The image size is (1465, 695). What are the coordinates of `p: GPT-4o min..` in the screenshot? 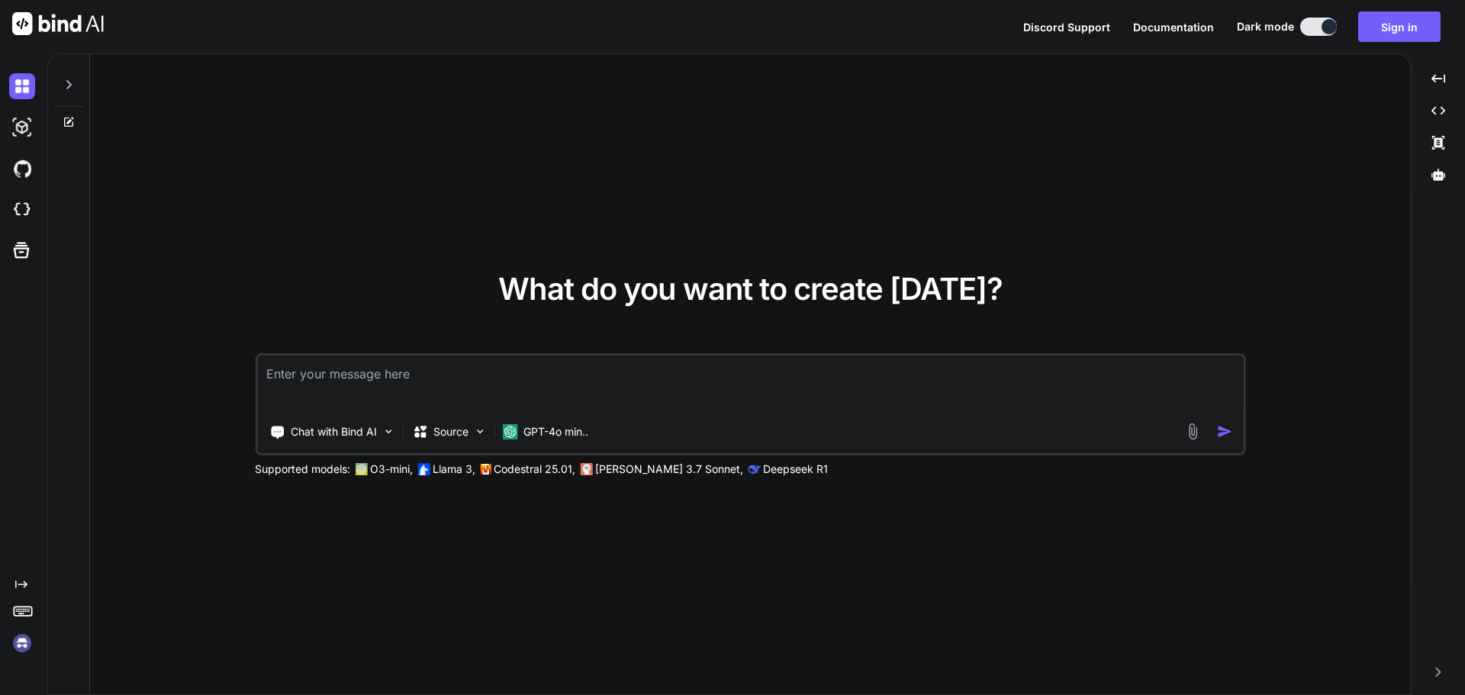 It's located at (555, 432).